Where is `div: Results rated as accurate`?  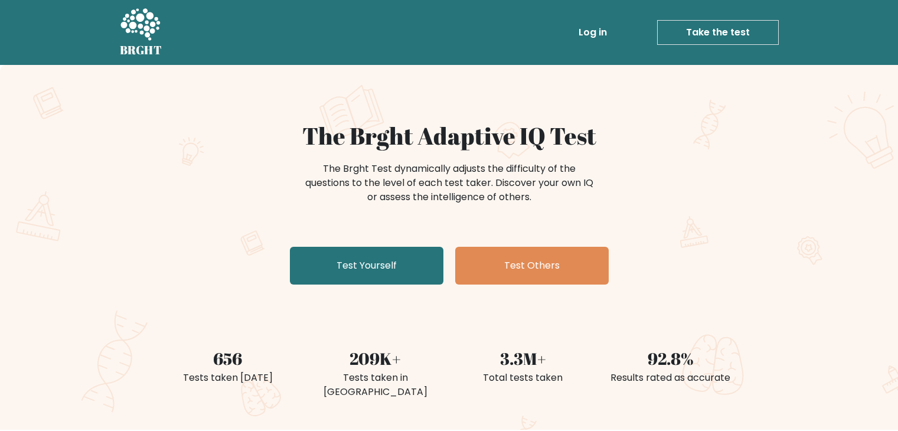
div: Results rated as accurate is located at coordinates (670, 378).